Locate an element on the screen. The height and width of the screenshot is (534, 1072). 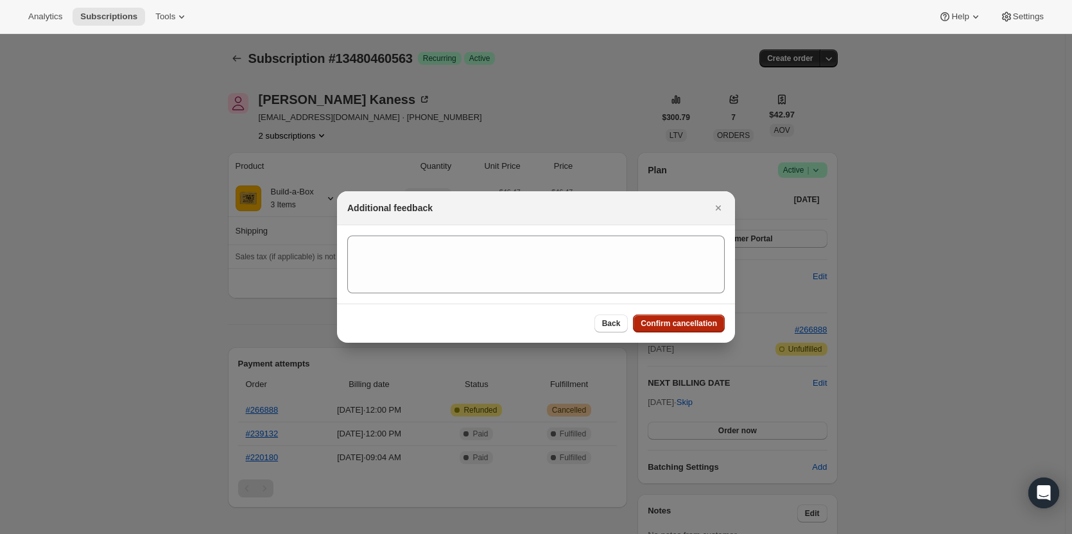
button: Help is located at coordinates (960, 17).